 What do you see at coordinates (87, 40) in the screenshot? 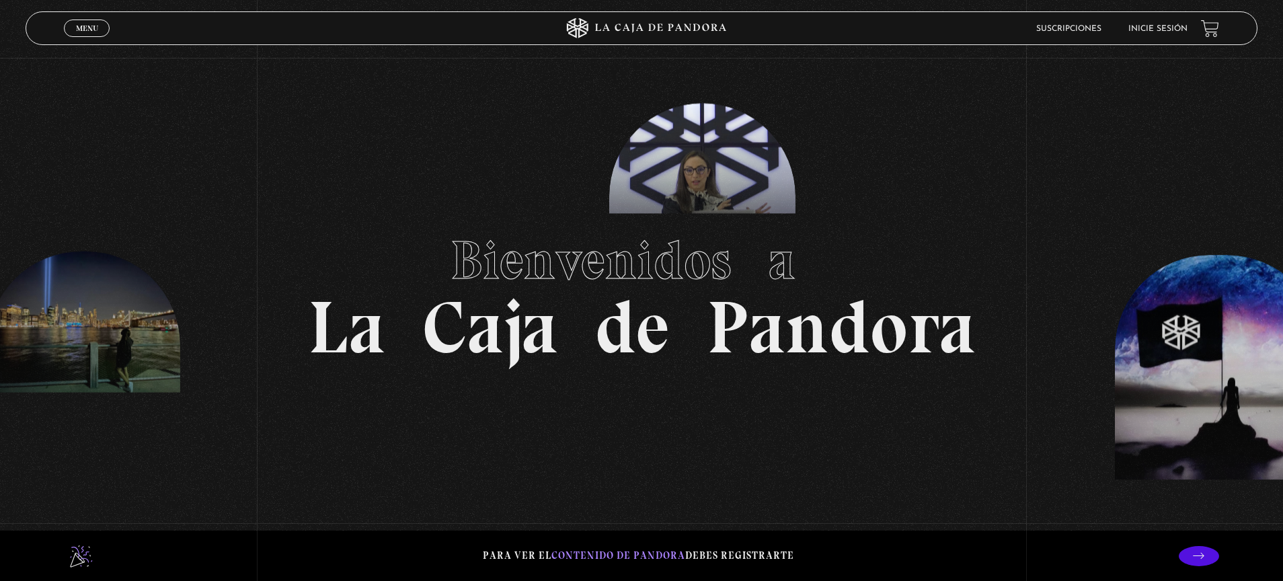
I see `span: Cerrar` at bounding box center [87, 40].